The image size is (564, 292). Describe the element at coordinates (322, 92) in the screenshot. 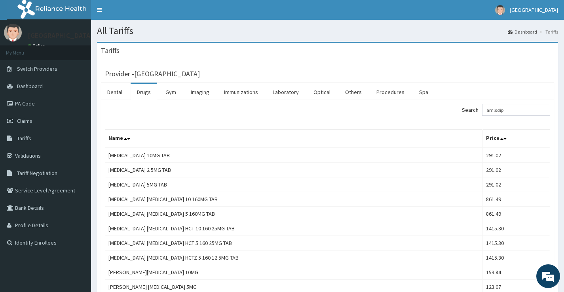

I see `a: Optical` at that location.